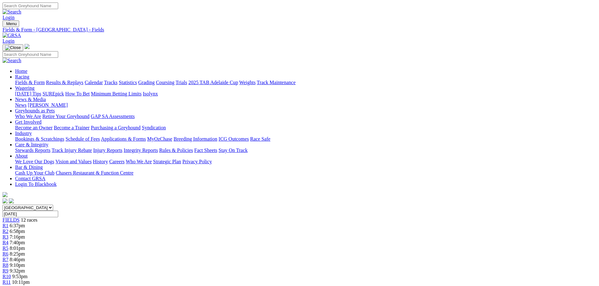 Image resolution: width=599 pixels, height=286 pixels. Describe the element at coordinates (23, 133) in the screenshot. I see `a: Industry` at that location.